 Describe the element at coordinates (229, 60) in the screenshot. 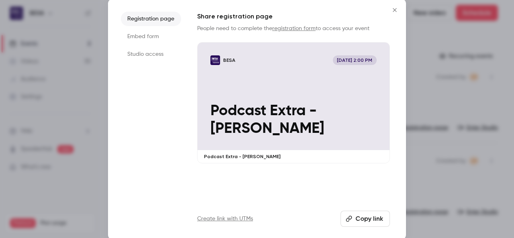

I see `p: BESA` at that location.